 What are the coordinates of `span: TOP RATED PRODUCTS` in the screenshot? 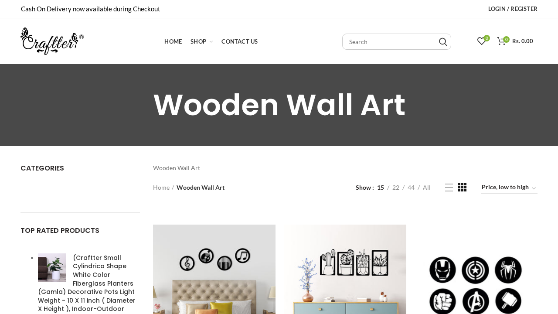 It's located at (60, 230).